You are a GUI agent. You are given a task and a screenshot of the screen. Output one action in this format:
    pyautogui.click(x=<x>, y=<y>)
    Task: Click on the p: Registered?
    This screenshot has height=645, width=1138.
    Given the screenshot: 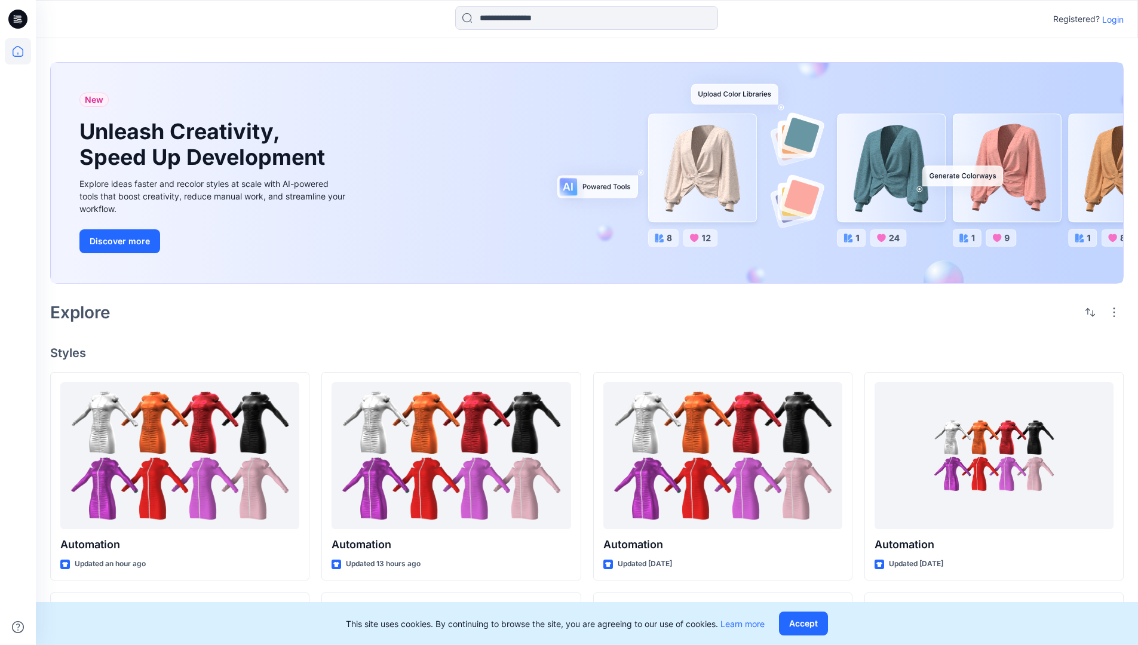 What is the action you would take?
    pyautogui.click(x=1076, y=19)
    